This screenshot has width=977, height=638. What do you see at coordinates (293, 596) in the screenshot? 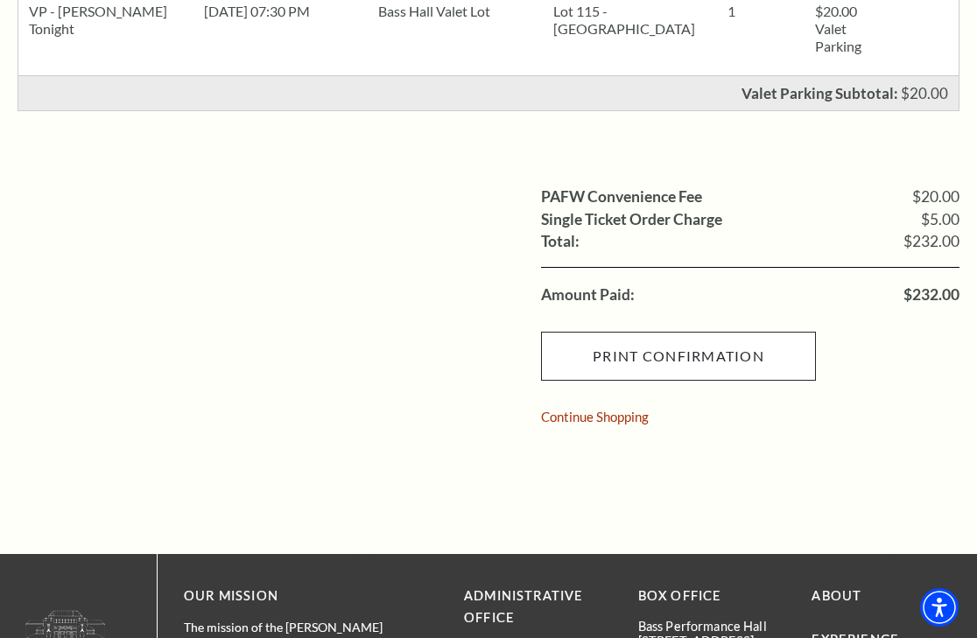
I see `p: OUR MISSION` at bounding box center [293, 596].